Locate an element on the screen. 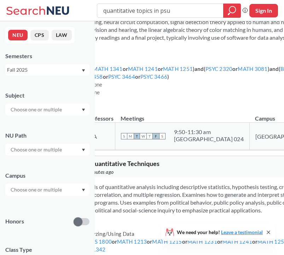 The height and width of the screenshot is (255, 284). span: None is located at coordinates (96, 84).